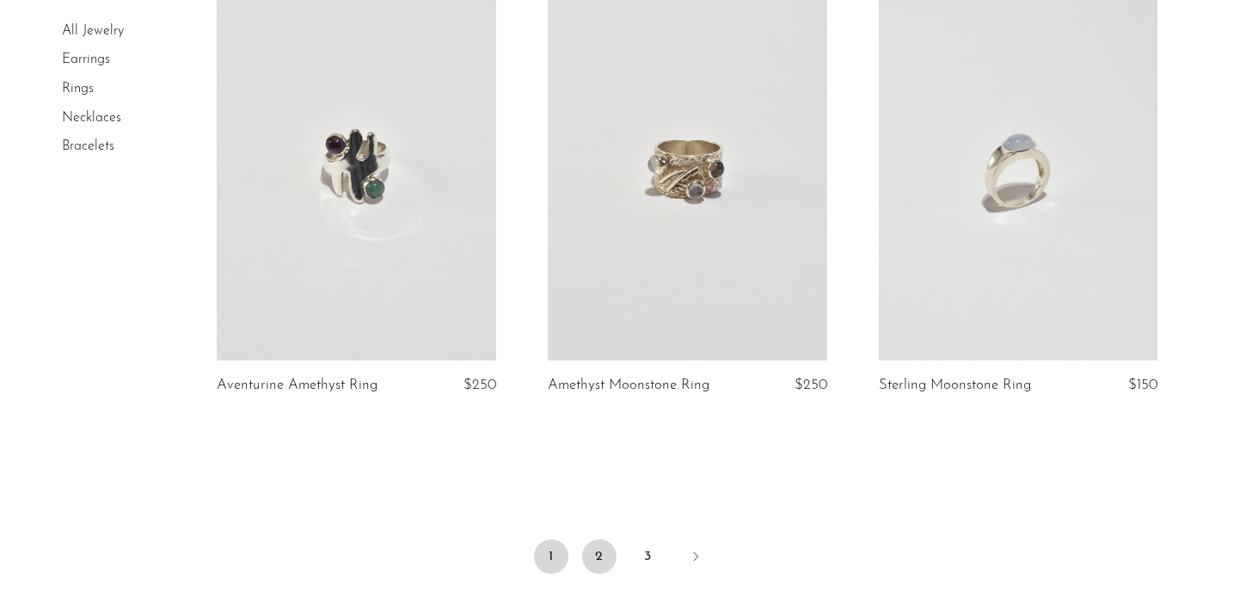 This screenshot has width=1246, height=597. I want to click on a: Next, so click(696, 558).